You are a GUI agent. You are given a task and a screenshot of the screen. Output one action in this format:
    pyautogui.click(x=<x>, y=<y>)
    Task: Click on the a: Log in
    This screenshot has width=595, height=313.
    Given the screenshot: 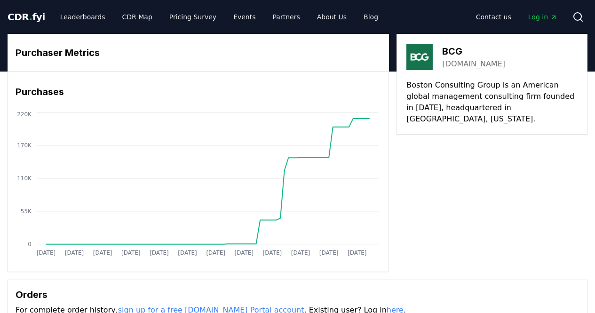 What is the action you would take?
    pyautogui.click(x=542, y=17)
    